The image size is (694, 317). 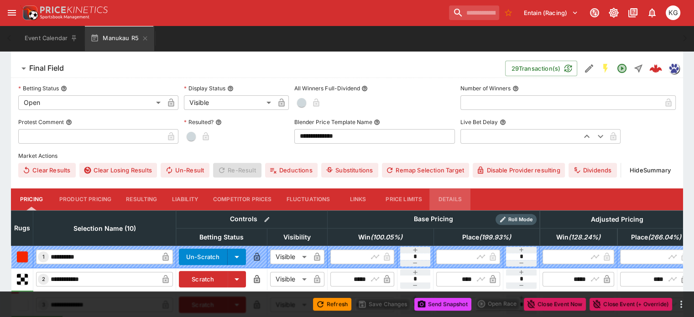 I want to click on button: Disable Provider resulting, so click(x=519, y=170).